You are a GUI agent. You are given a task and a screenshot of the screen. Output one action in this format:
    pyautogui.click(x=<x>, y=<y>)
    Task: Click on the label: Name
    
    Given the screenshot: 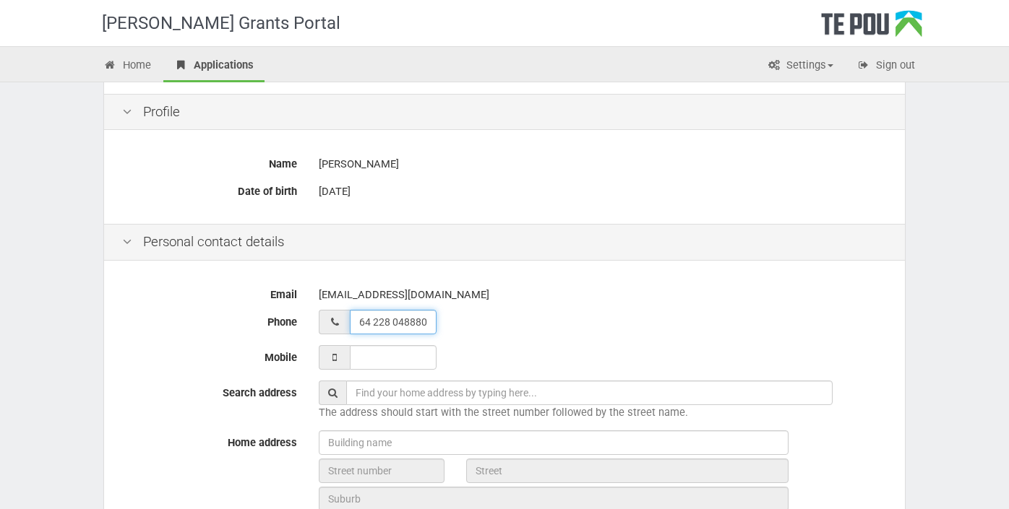 What is the action you would take?
    pyautogui.click(x=210, y=162)
    